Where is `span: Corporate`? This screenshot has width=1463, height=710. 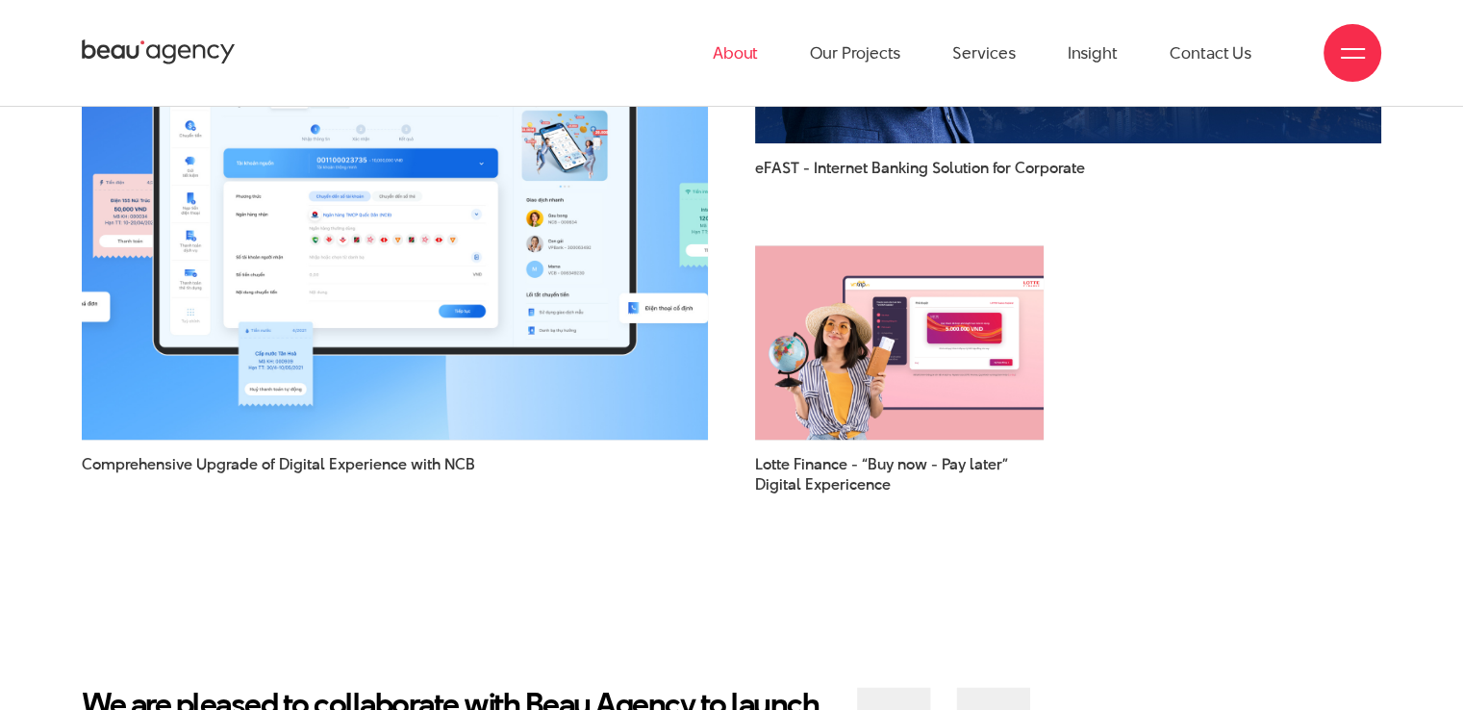
span: Corporate is located at coordinates (1049, 167).